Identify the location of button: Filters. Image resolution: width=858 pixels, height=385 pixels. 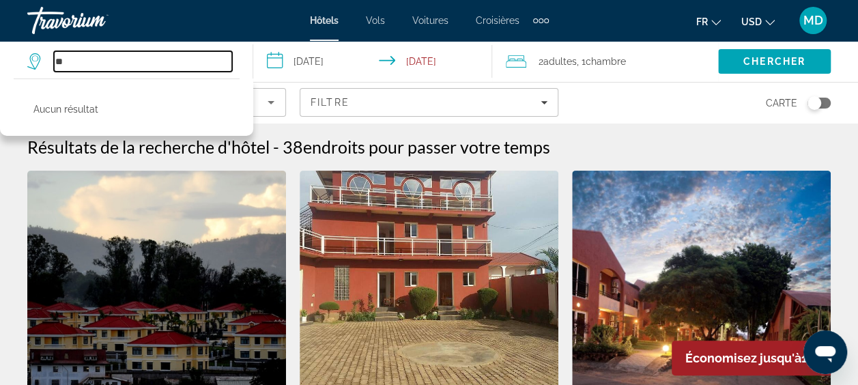
(429, 102).